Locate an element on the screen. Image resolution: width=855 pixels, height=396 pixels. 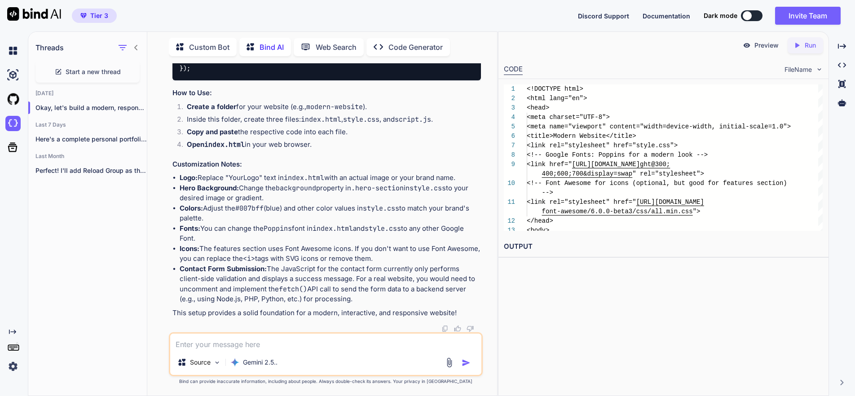
code: #007bff is located at coordinates (249, 208).